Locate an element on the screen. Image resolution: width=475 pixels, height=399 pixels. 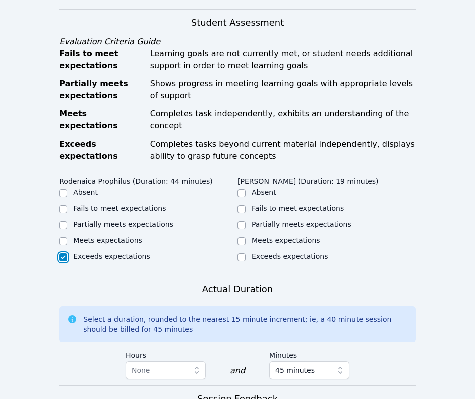
span: None is located at coordinates (141, 371).